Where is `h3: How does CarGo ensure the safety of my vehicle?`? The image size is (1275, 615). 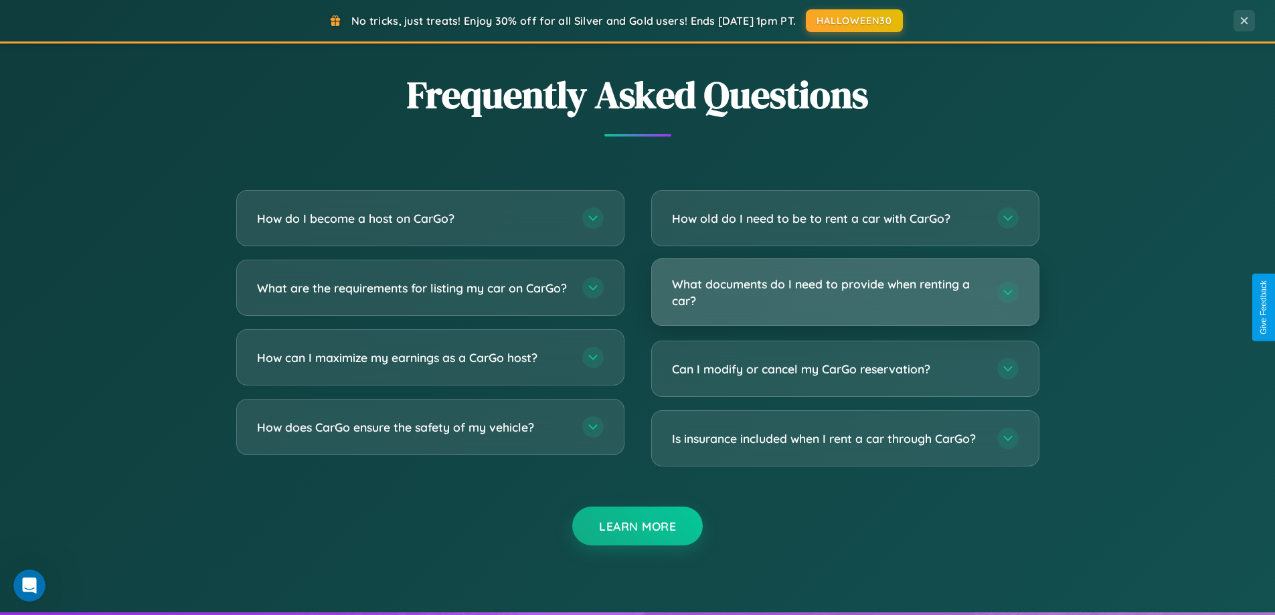
h3: How does CarGo ensure the safety of my vehicle? is located at coordinates (413, 427).